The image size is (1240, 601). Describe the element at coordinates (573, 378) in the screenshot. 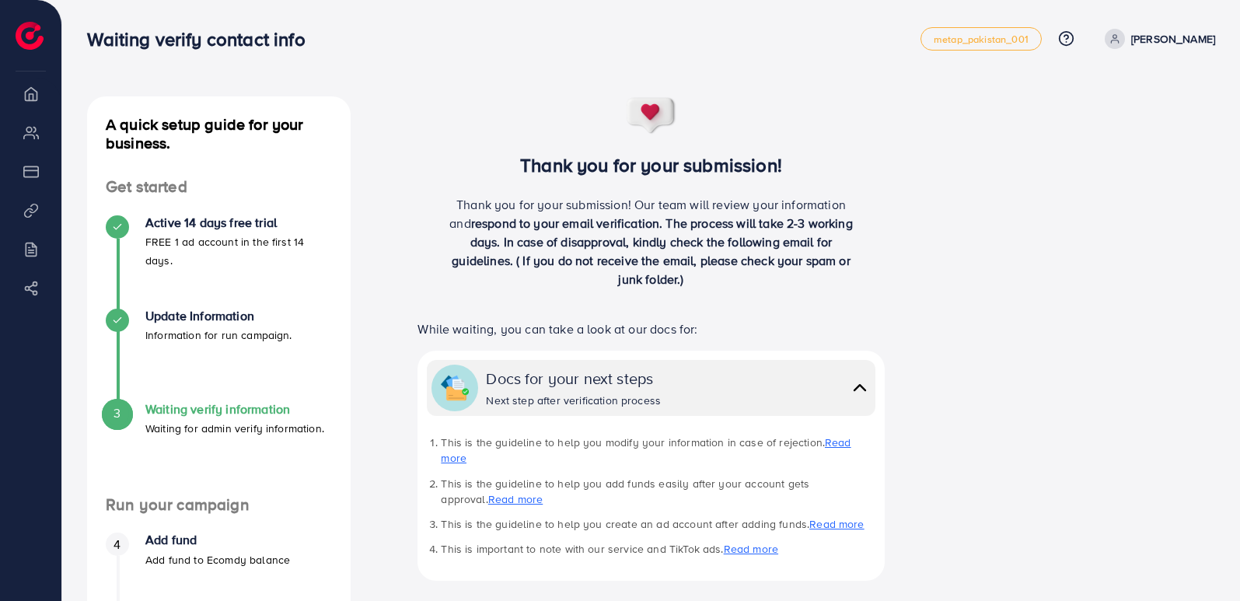

I see `div: Docs for your next steps` at that location.